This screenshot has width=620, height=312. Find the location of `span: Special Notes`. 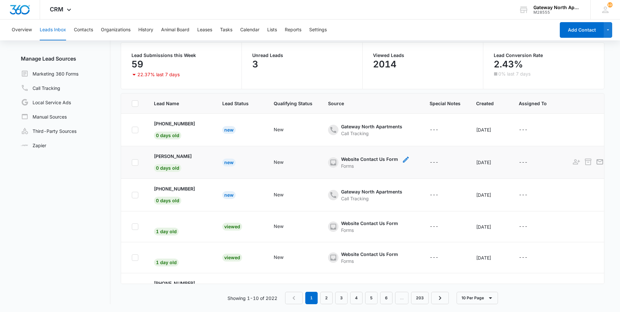

span: Special Notes is located at coordinates (445, 103).